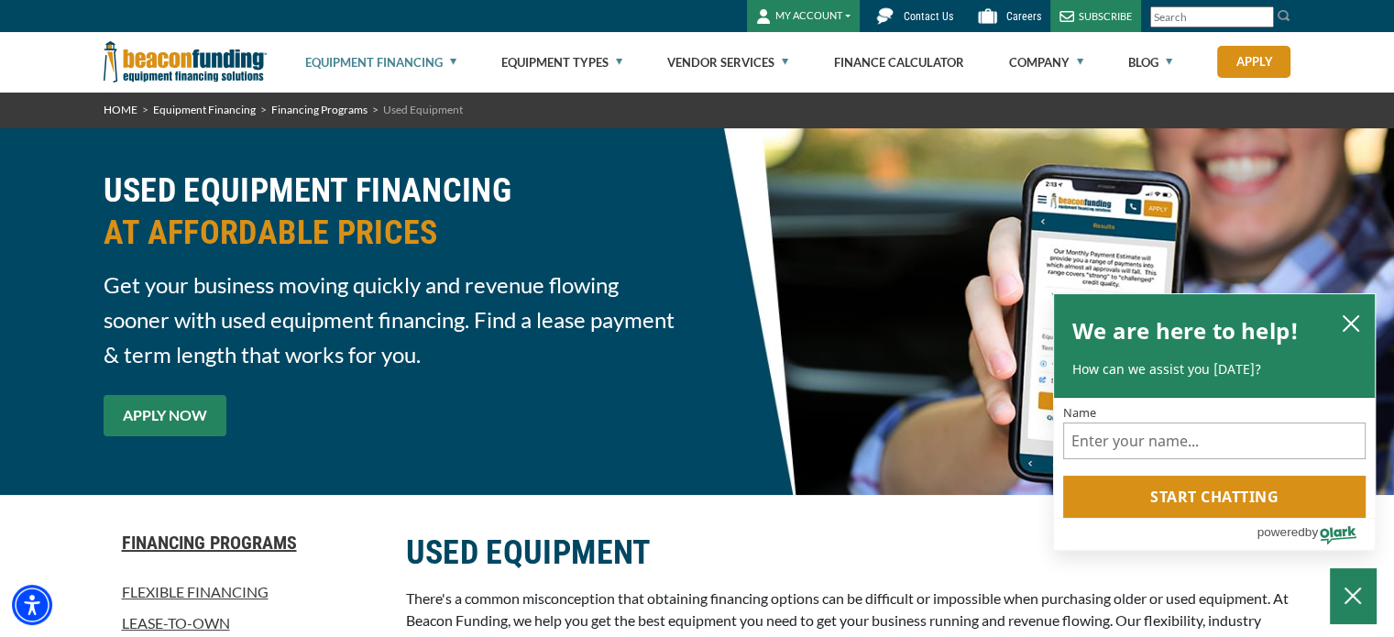 This screenshot has height=637, width=1394. I want to click on div: Accessibility Menu, so click(32, 605).